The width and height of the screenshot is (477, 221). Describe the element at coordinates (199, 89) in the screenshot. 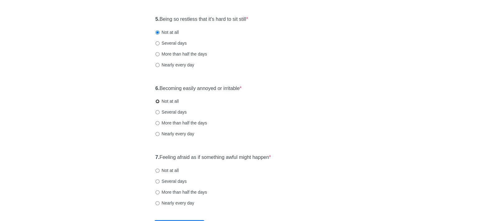

I see `label: Becoming easily annoyed or irritable` at that location.